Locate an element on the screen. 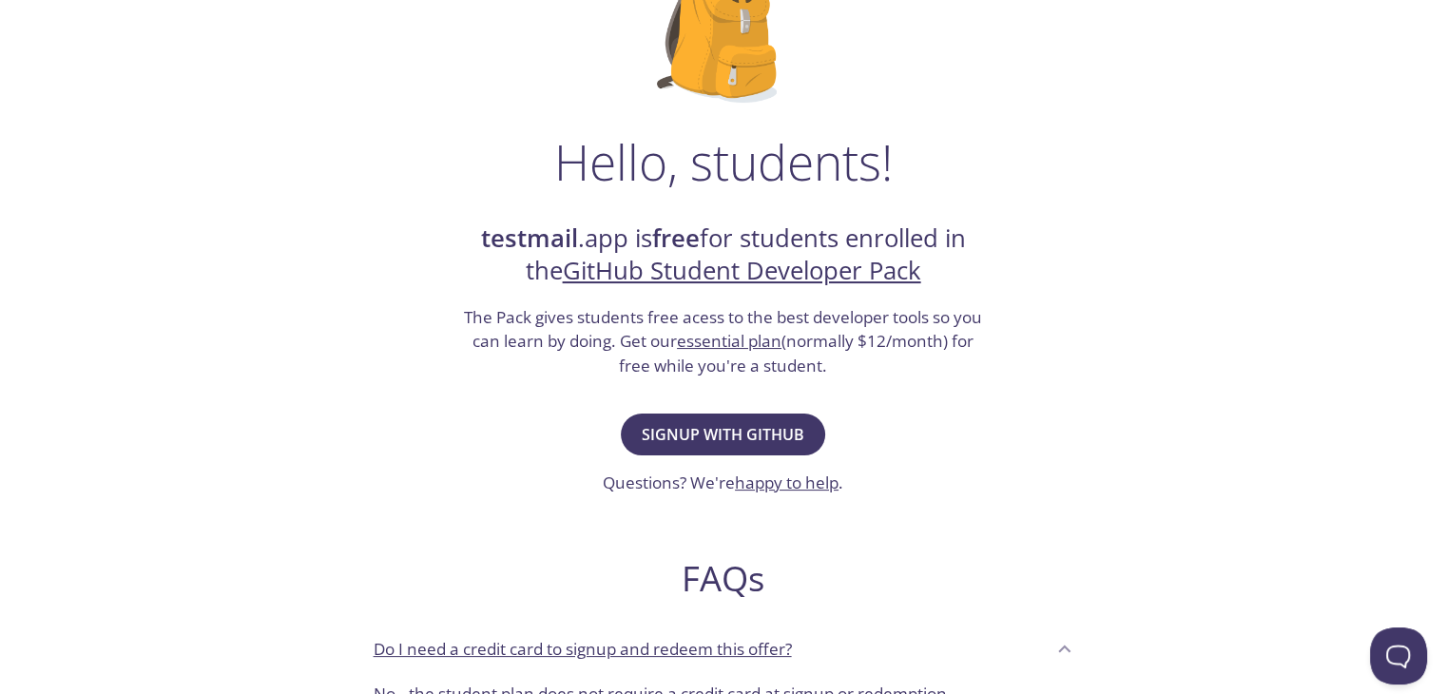 This screenshot has height=694, width=1446. button: Signup with GitHub is located at coordinates (723, 434).